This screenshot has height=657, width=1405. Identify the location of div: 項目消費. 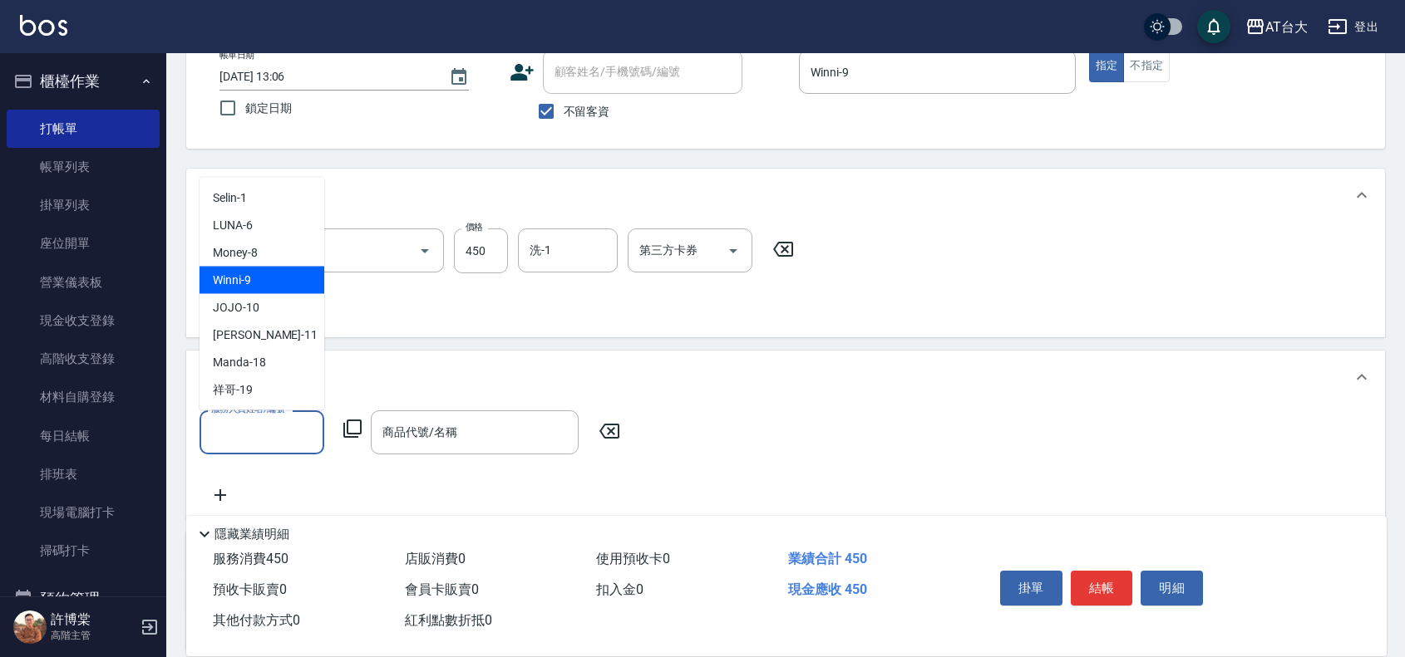
(786, 195).